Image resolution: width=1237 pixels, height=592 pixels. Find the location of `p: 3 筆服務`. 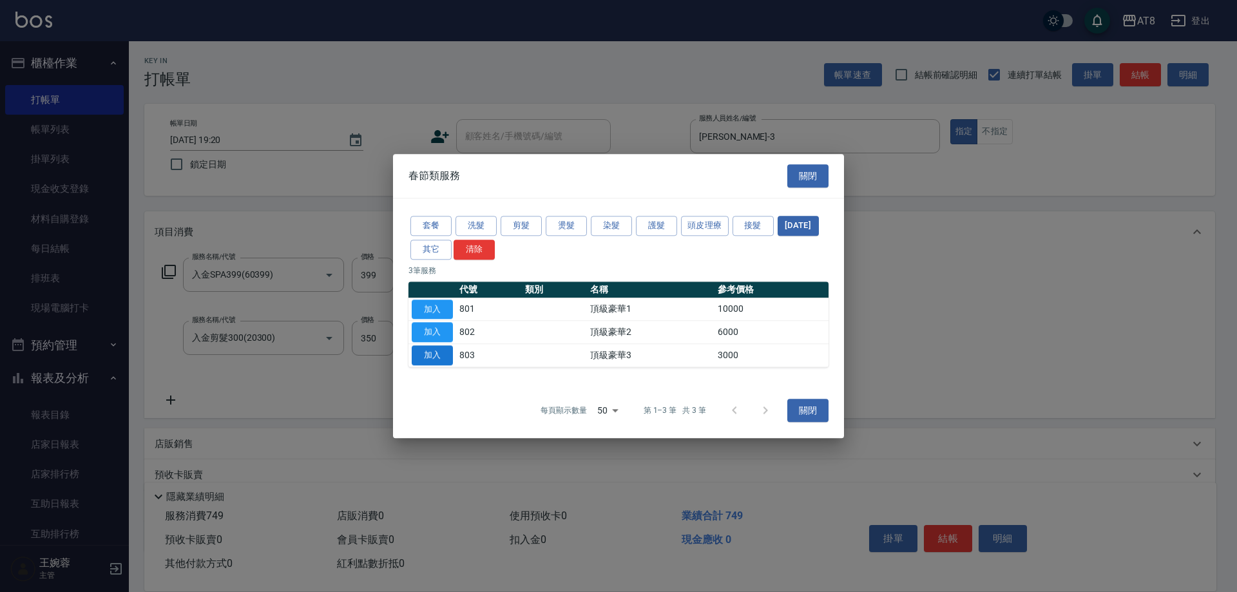

p: 3 筆服務 is located at coordinates (619, 271).